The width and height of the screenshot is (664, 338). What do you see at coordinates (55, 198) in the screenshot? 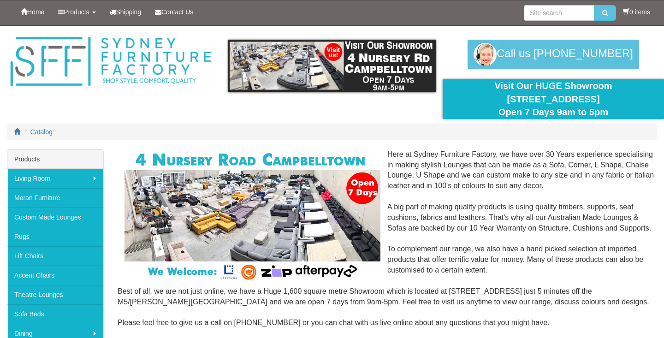
I see `a: Moran Furniture` at bounding box center [55, 198].